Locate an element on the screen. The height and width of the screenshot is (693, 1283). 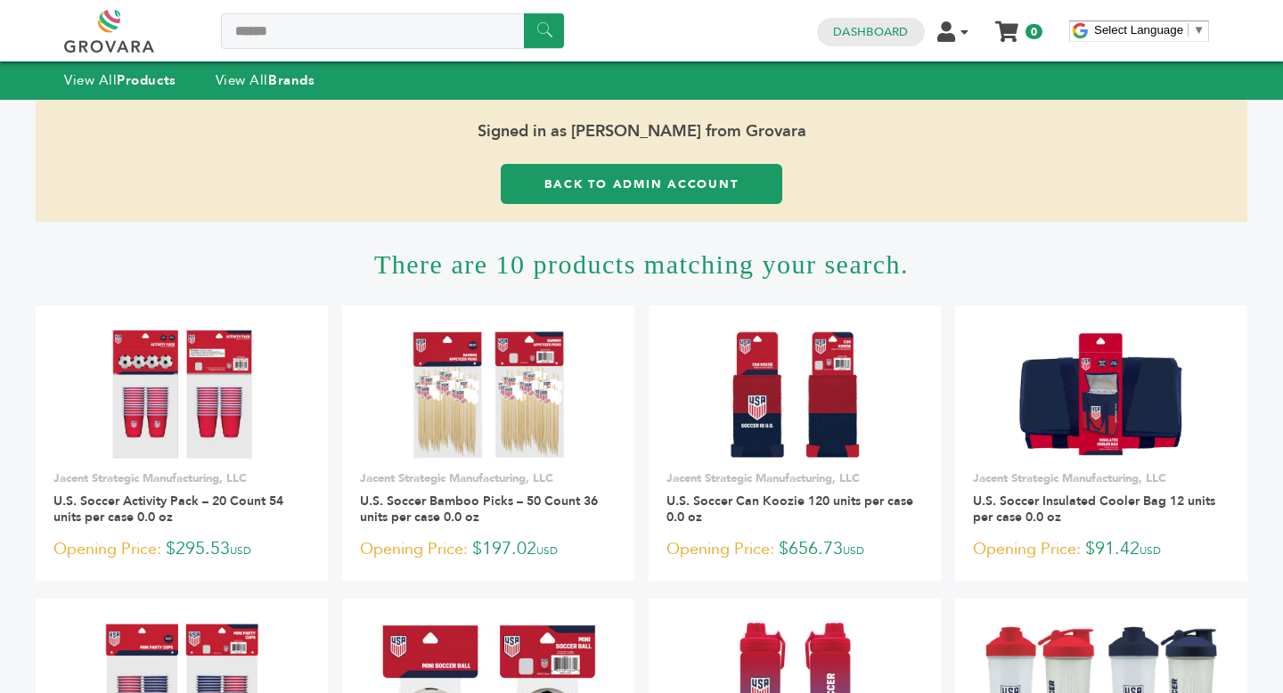
span: 0 is located at coordinates (1033, 31).